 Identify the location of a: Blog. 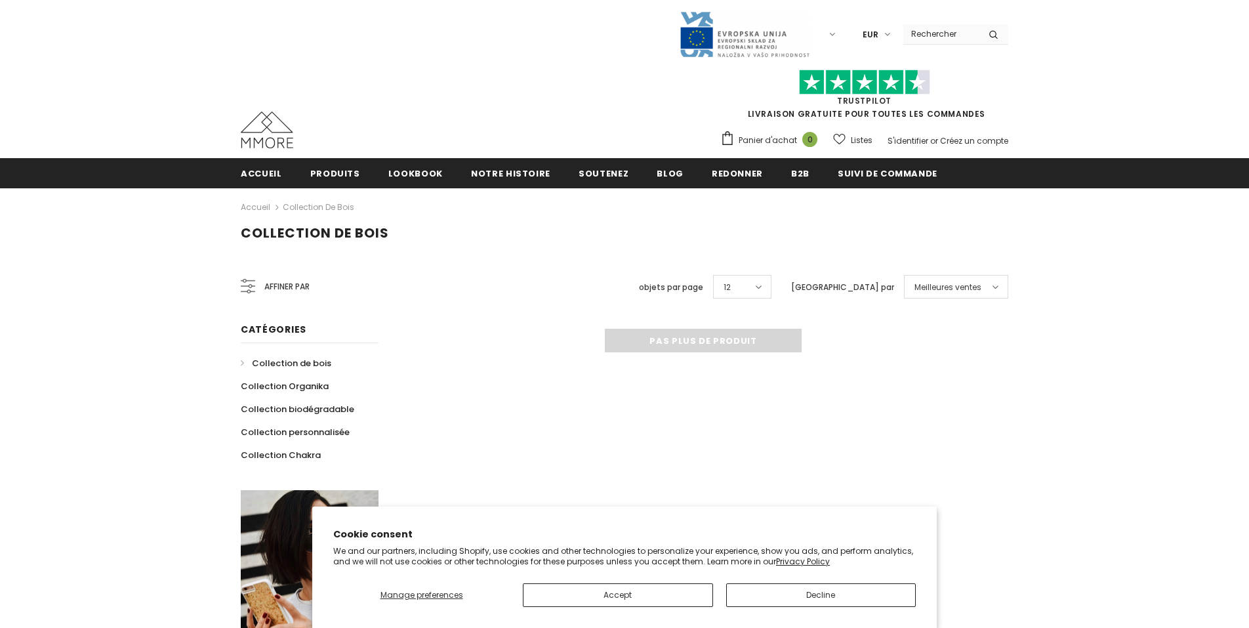
(670, 172).